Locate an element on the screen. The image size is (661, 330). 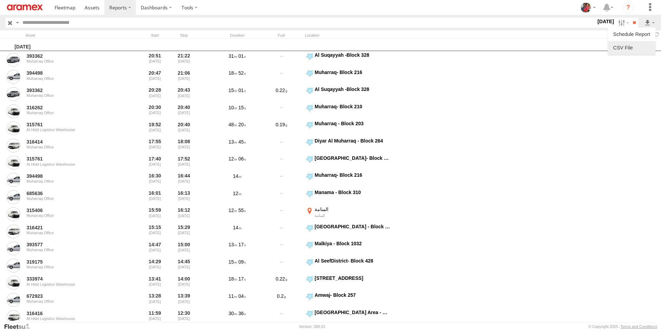
a: 333974 is located at coordinates (74, 279).